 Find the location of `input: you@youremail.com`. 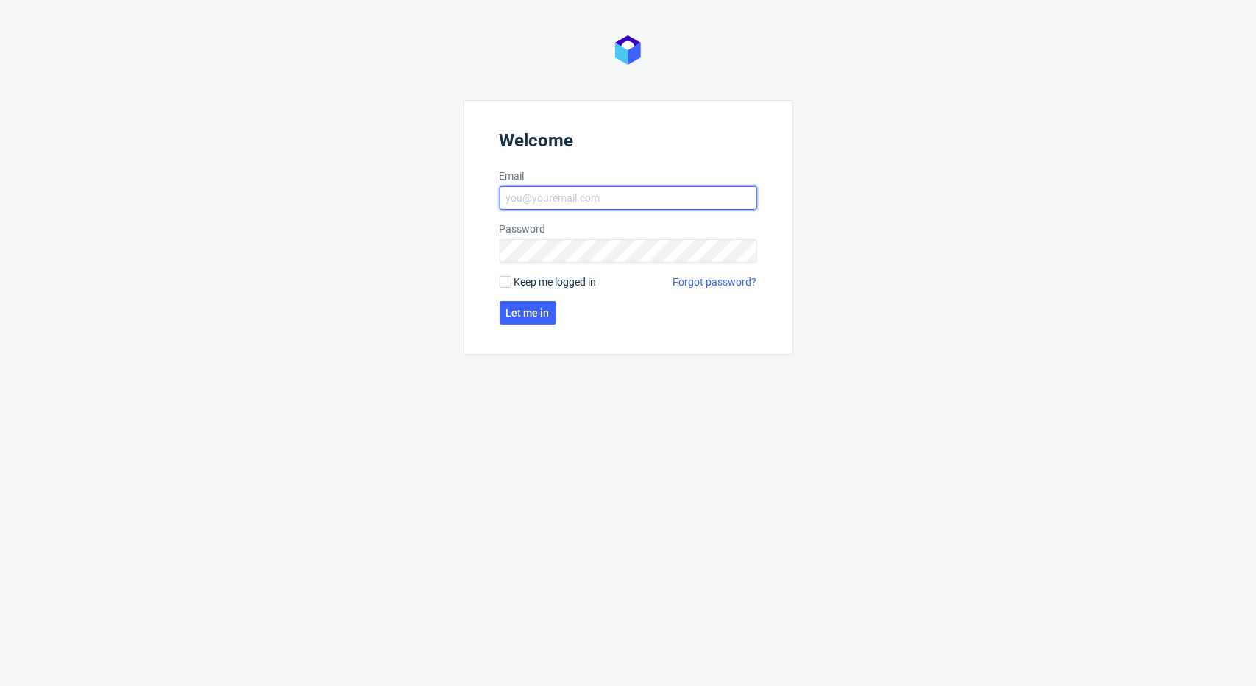

input: you@youremail.com is located at coordinates (629, 198).